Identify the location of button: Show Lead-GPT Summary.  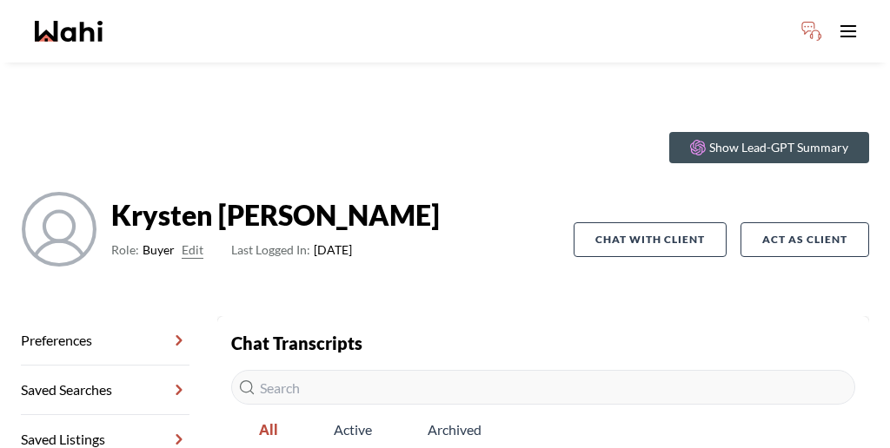
(769, 148).